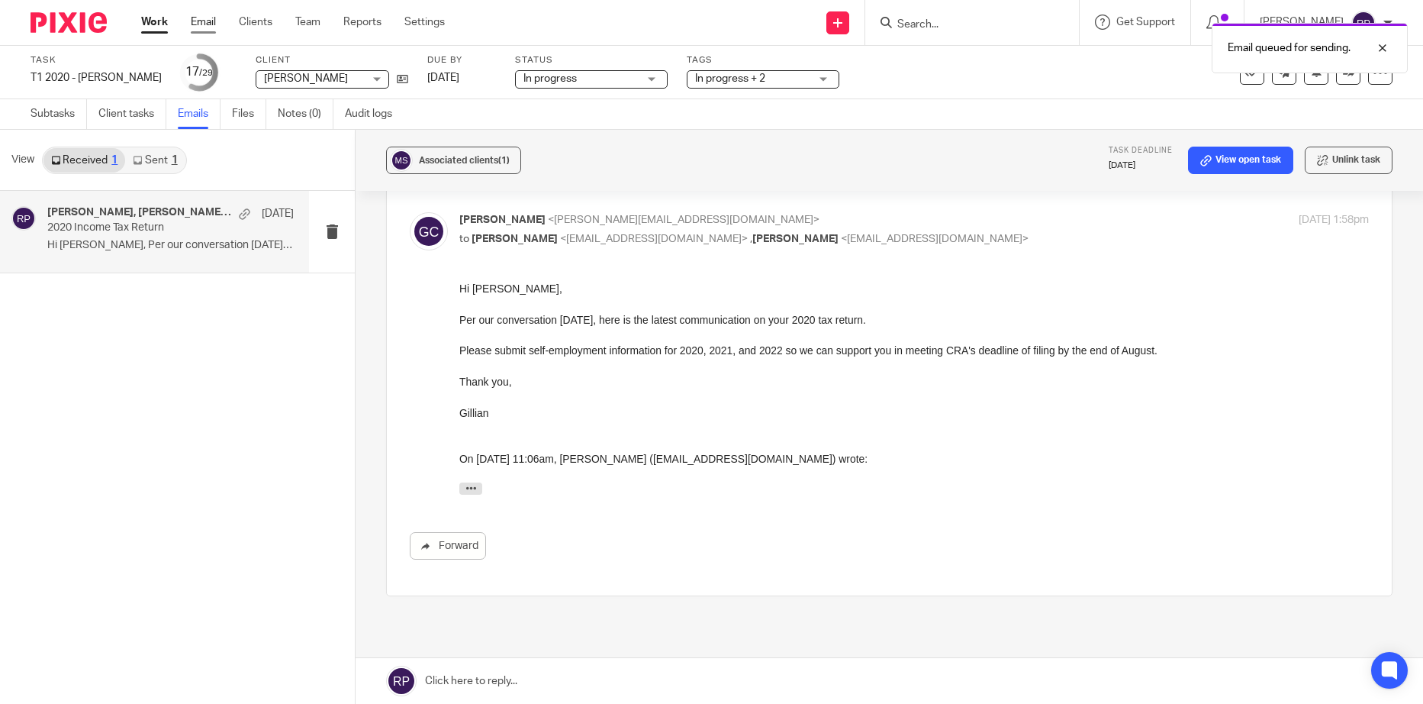 Image resolution: width=1423 pixels, height=704 pixels. What do you see at coordinates (1241, 160) in the screenshot?
I see `a: View open task` at bounding box center [1241, 160].